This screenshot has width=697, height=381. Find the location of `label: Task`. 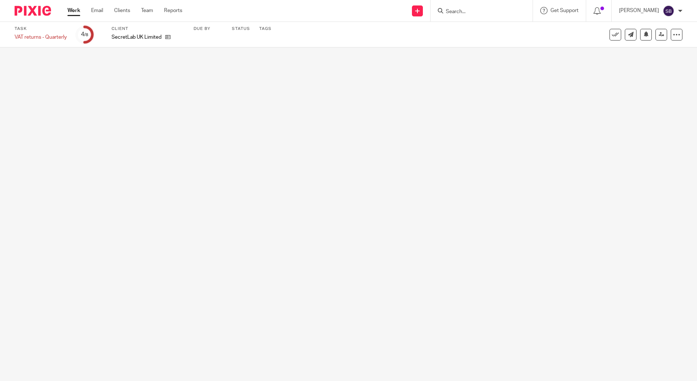

label: Task is located at coordinates (40, 29).